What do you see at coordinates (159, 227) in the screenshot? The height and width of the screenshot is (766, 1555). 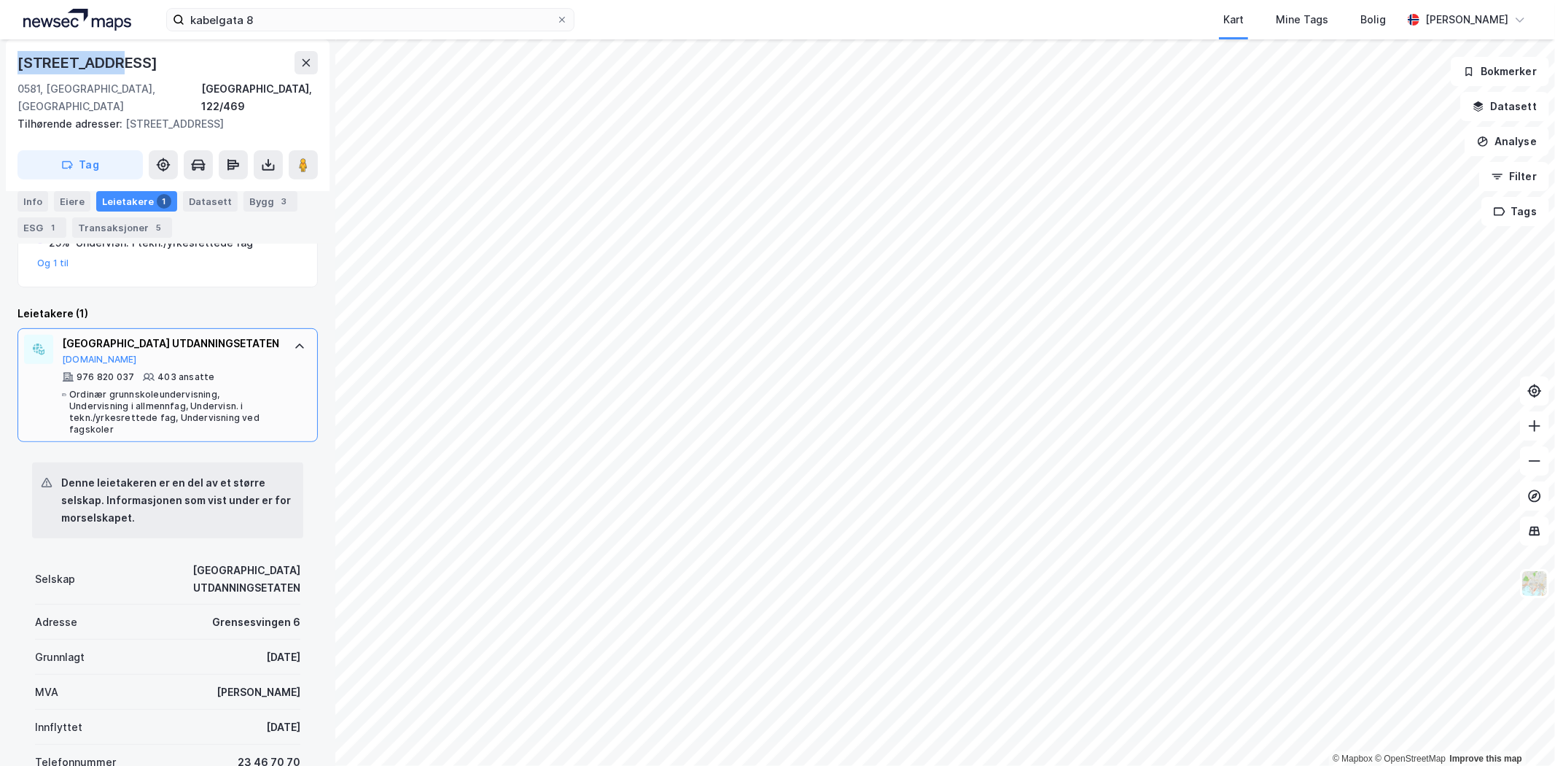 I see `div: 5` at bounding box center [159, 227].